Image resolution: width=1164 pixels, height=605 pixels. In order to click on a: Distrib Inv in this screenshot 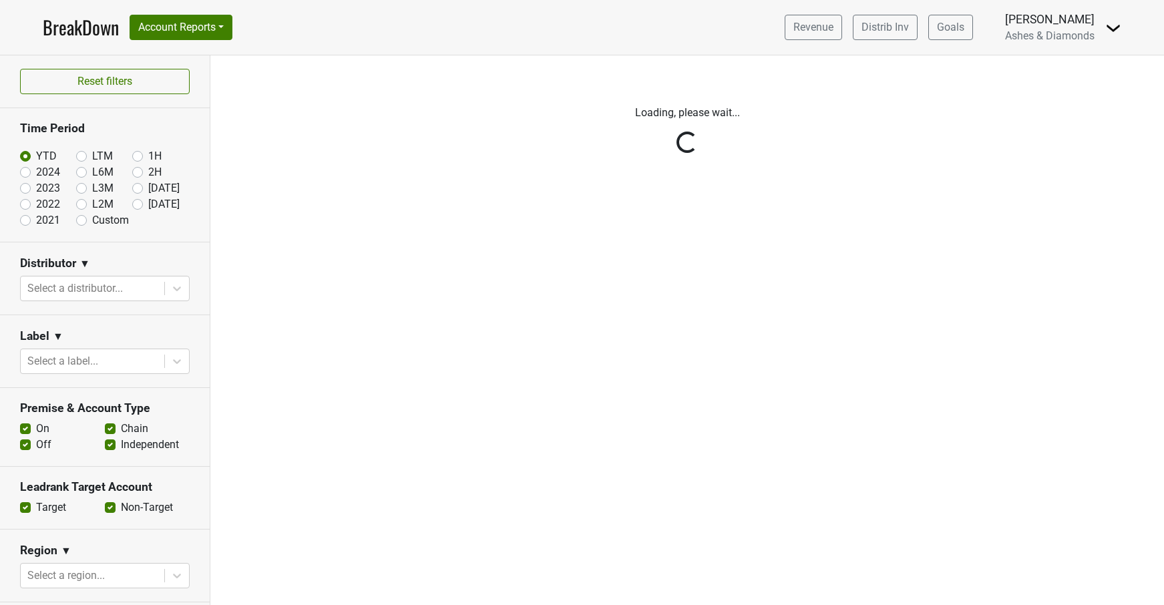, I will do `click(885, 27)`.